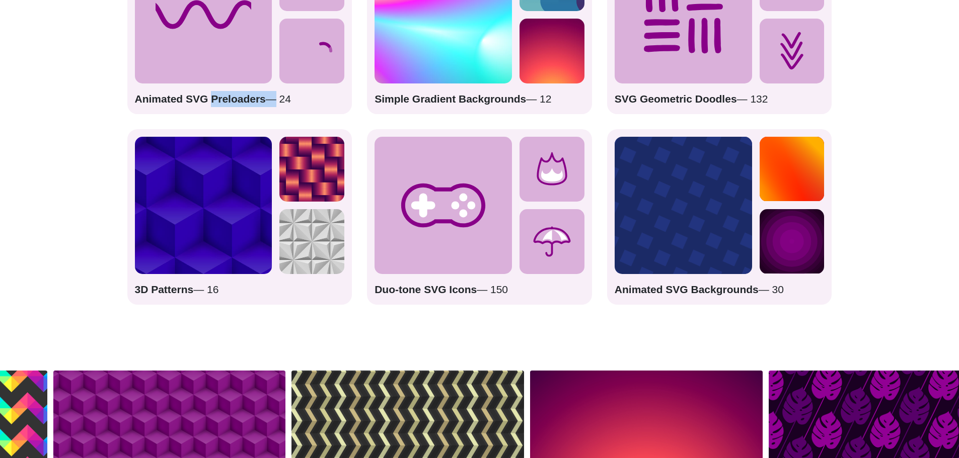  Describe the element at coordinates (240, 99) in the screenshot. I see `p: — 24` at that location.